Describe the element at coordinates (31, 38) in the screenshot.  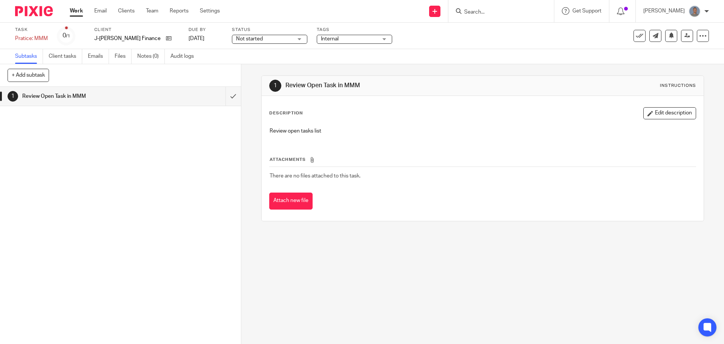
I see `div: Pratice: MMM` at that location.